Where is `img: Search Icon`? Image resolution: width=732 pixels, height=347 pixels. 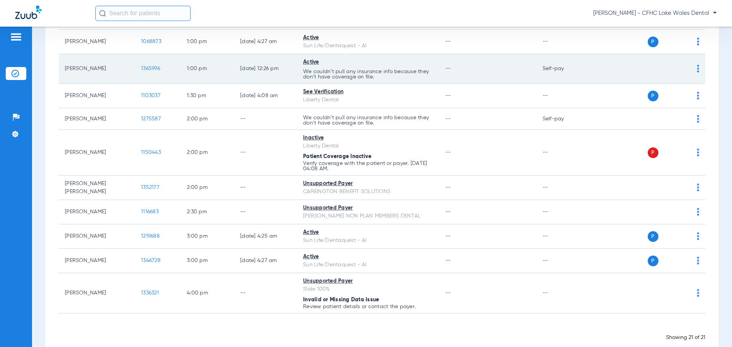
img: Search Icon is located at coordinates (103, 13).